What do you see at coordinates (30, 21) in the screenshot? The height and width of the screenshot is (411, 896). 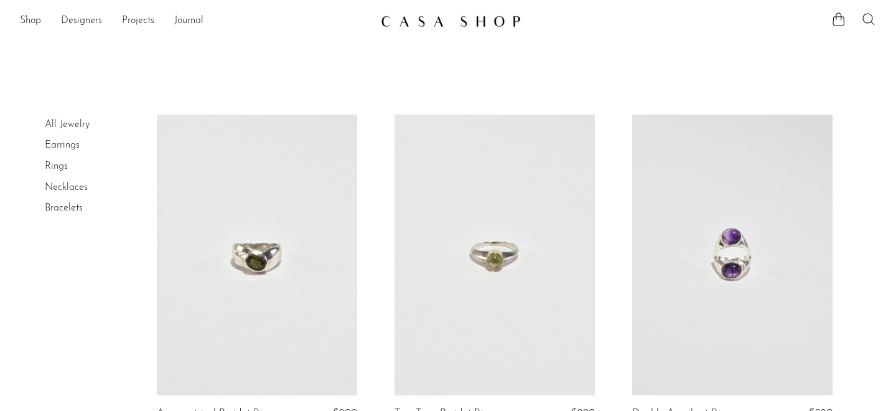 I see `a: Shop` at bounding box center [30, 21].